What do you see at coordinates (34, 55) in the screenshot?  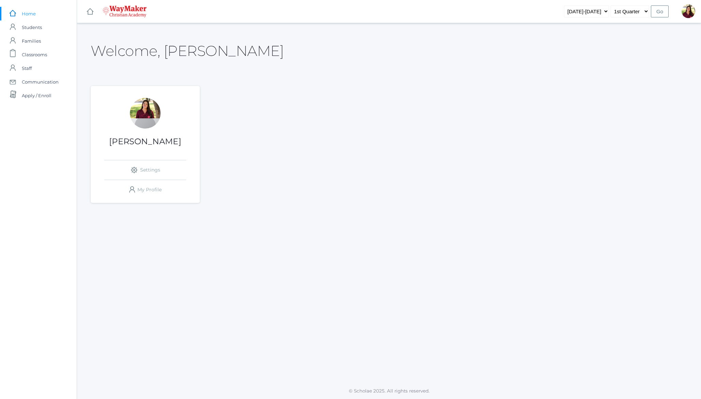 I see `span: Classrooms` at bounding box center [34, 55].